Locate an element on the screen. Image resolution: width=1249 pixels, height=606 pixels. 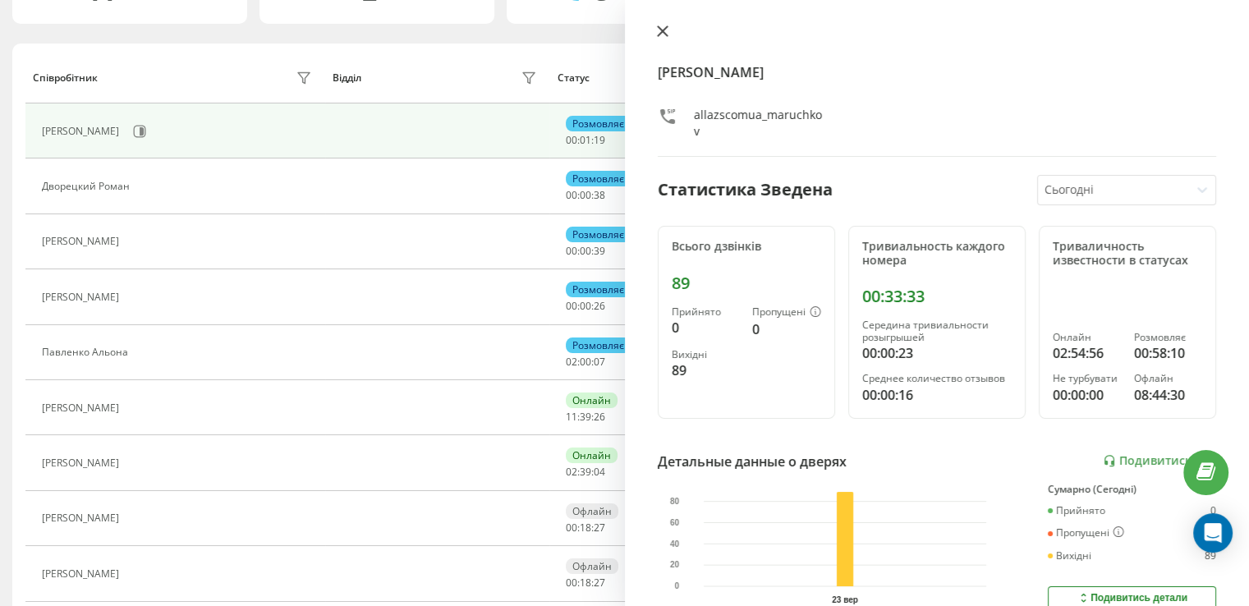
font: Подивитись детали is located at coordinates (1139, 598).